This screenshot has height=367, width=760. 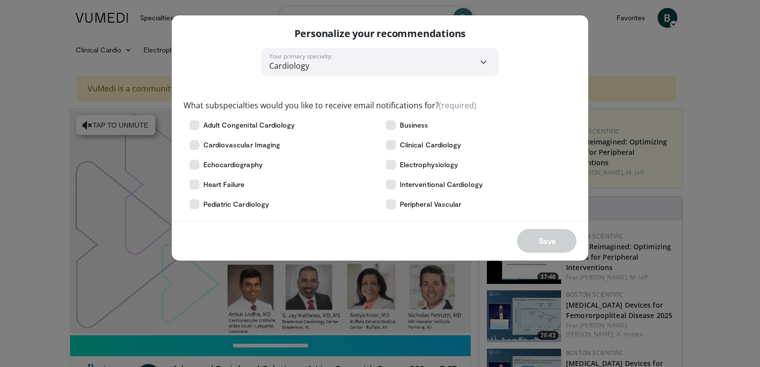 I want to click on span: Echocardiography, so click(x=233, y=165).